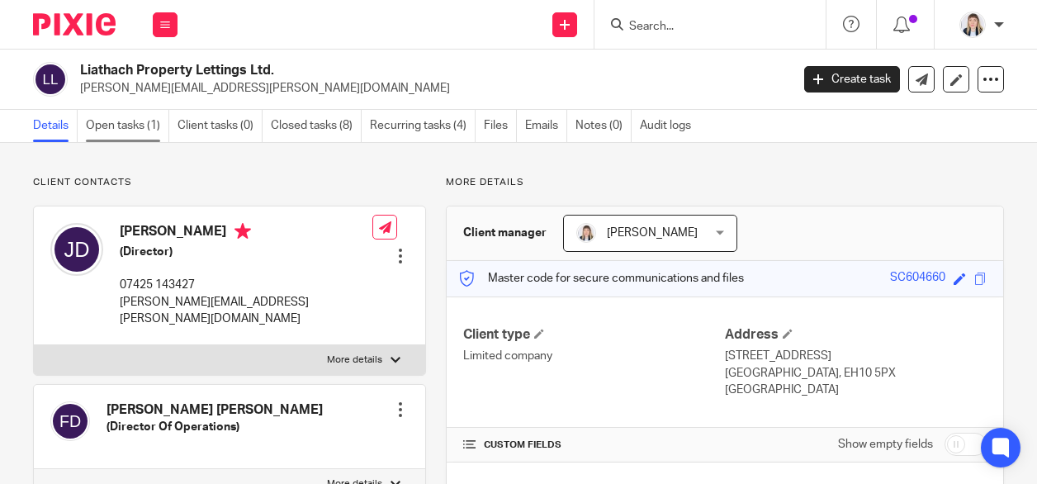  Describe the element at coordinates (215, 427) in the screenshot. I see `h5: (Director Of Operations)` at that location.